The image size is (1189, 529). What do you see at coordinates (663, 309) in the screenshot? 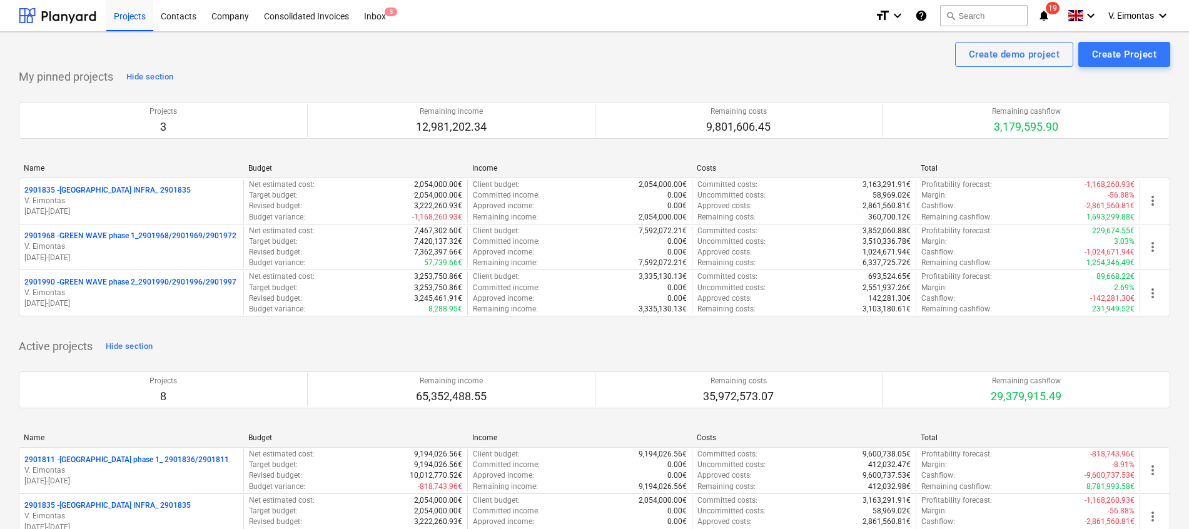
I see `p: 3,335,130.13€` at bounding box center [663, 309].